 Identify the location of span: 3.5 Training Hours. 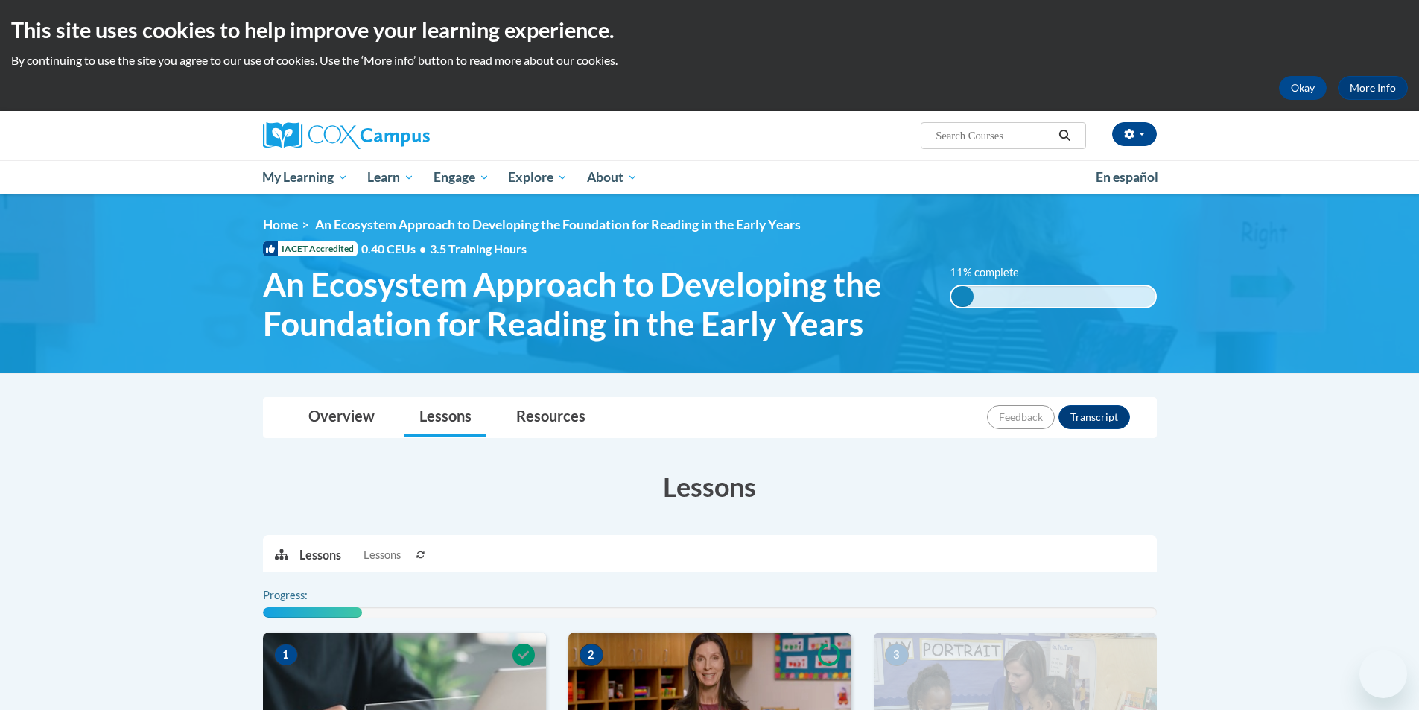
(478, 248).